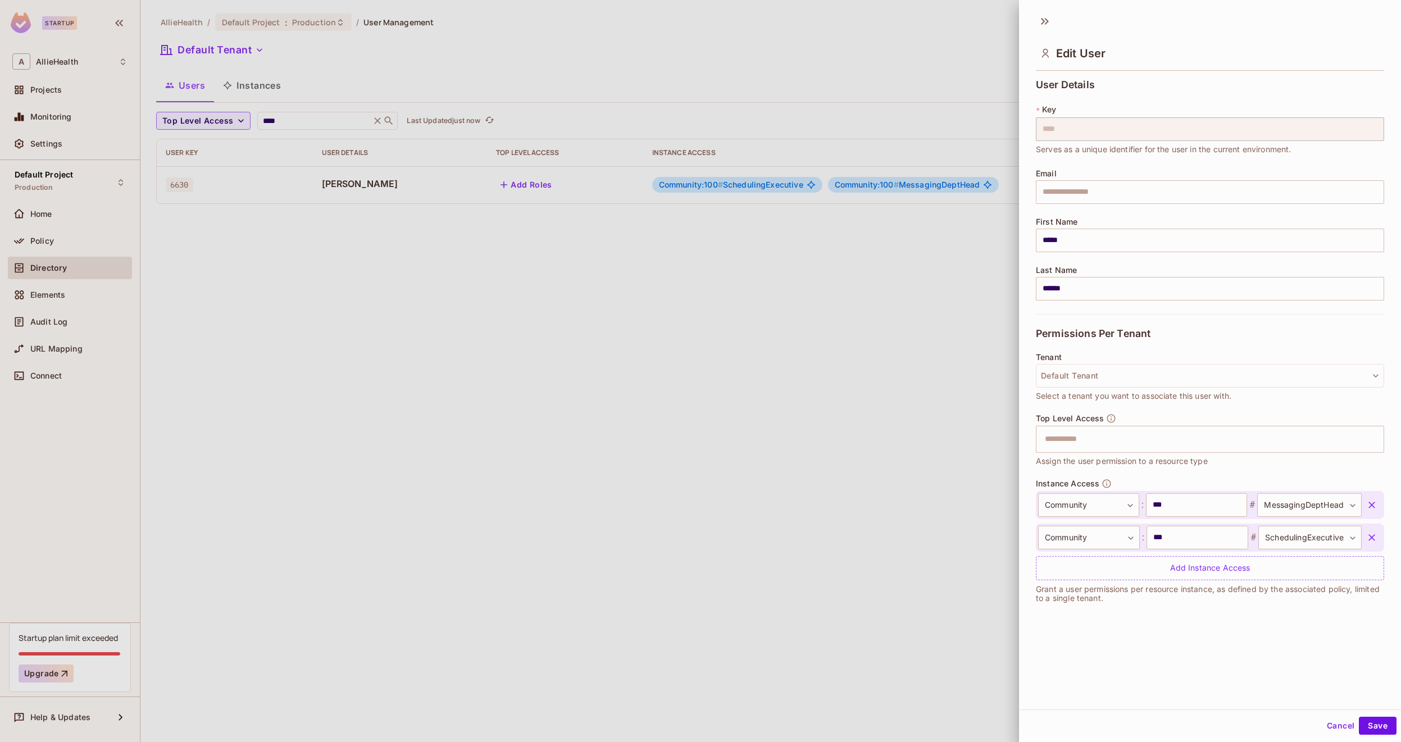 This screenshot has height=742, width=1401. What do you see at coordinates (1049, 110) in the screenshot?
I see `span: Key` at bounding box center [1049, 110].